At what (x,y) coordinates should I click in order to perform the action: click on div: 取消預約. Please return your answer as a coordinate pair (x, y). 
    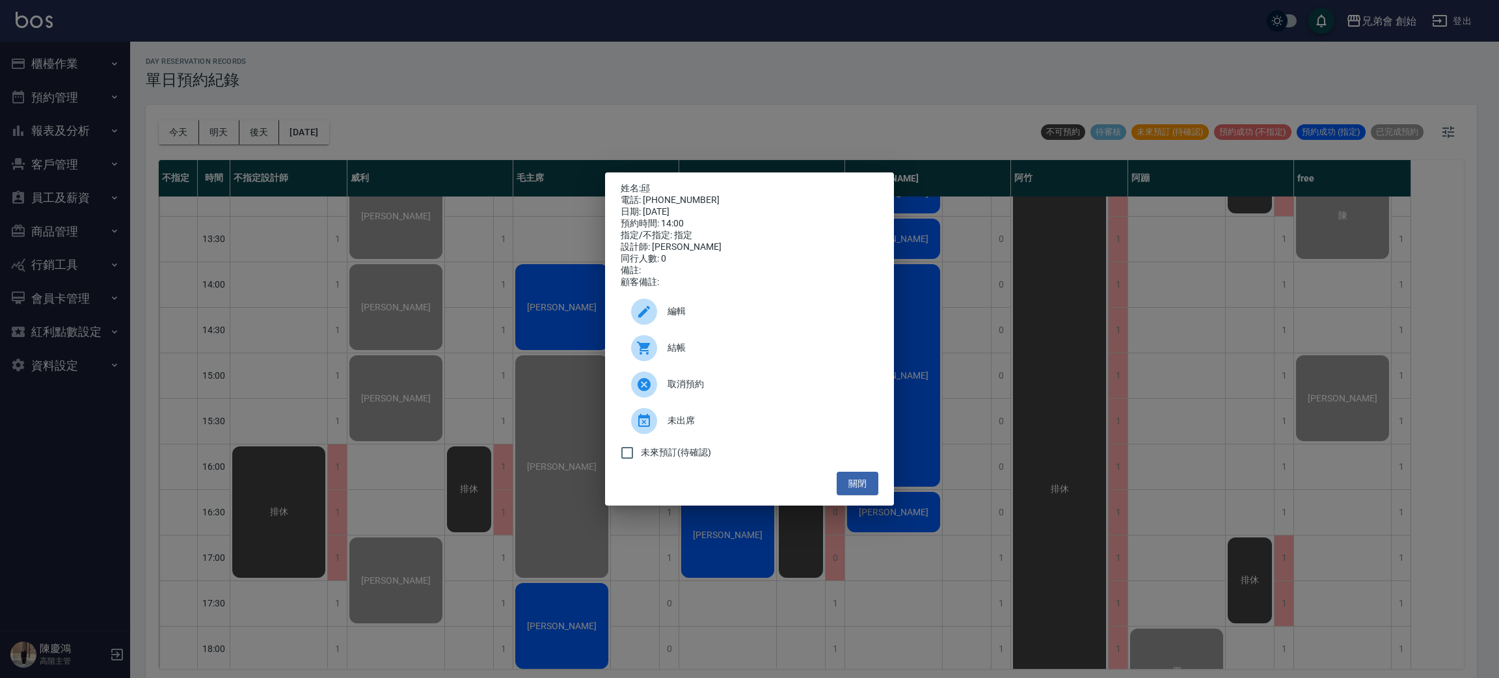
    Looking at the image, I should click on (749, 384).